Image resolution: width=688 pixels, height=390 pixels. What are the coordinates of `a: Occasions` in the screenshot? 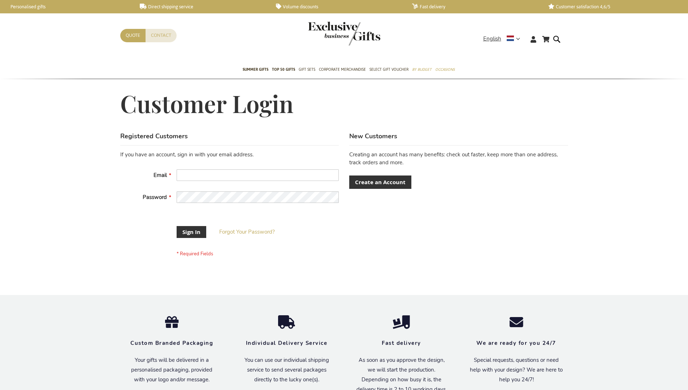 It's located at (445, 70).